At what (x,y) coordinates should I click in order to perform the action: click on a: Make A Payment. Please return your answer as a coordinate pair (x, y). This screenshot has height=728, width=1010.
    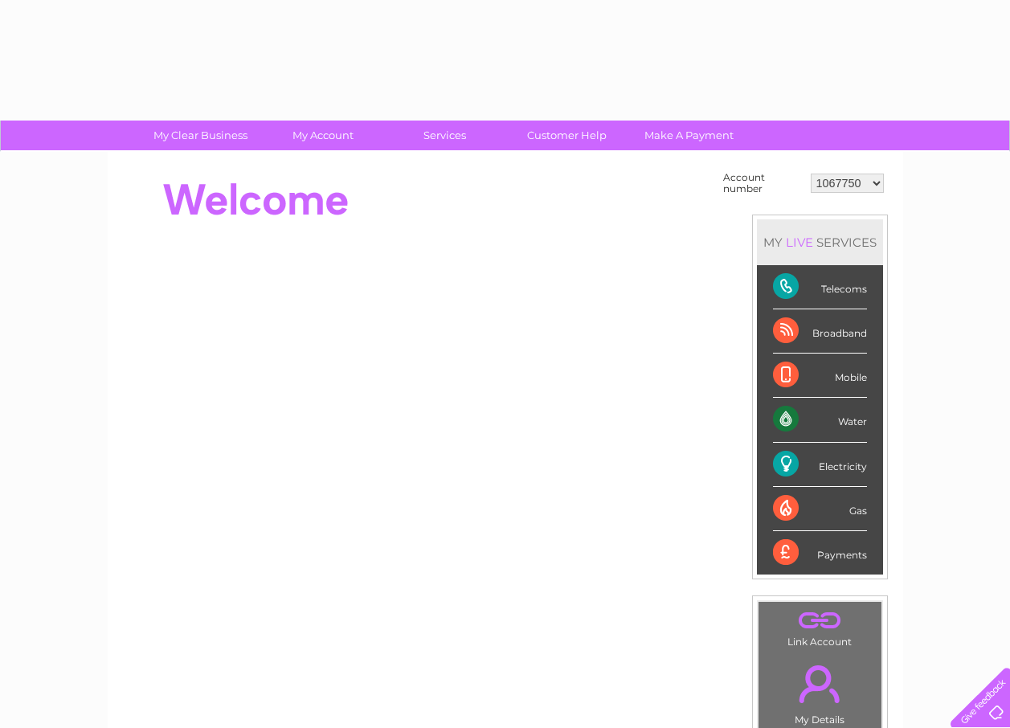
    Looking at the image, I should click on (689, 135).